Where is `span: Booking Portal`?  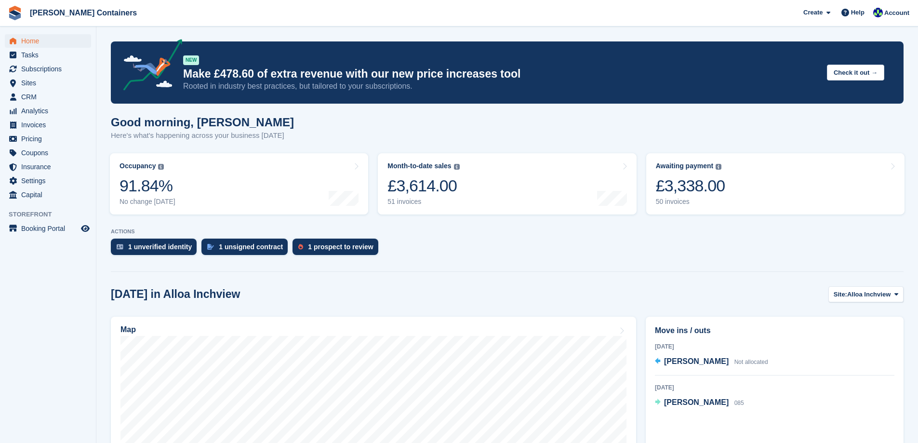
span: Booking Portal is located at coordinates (50, 228).